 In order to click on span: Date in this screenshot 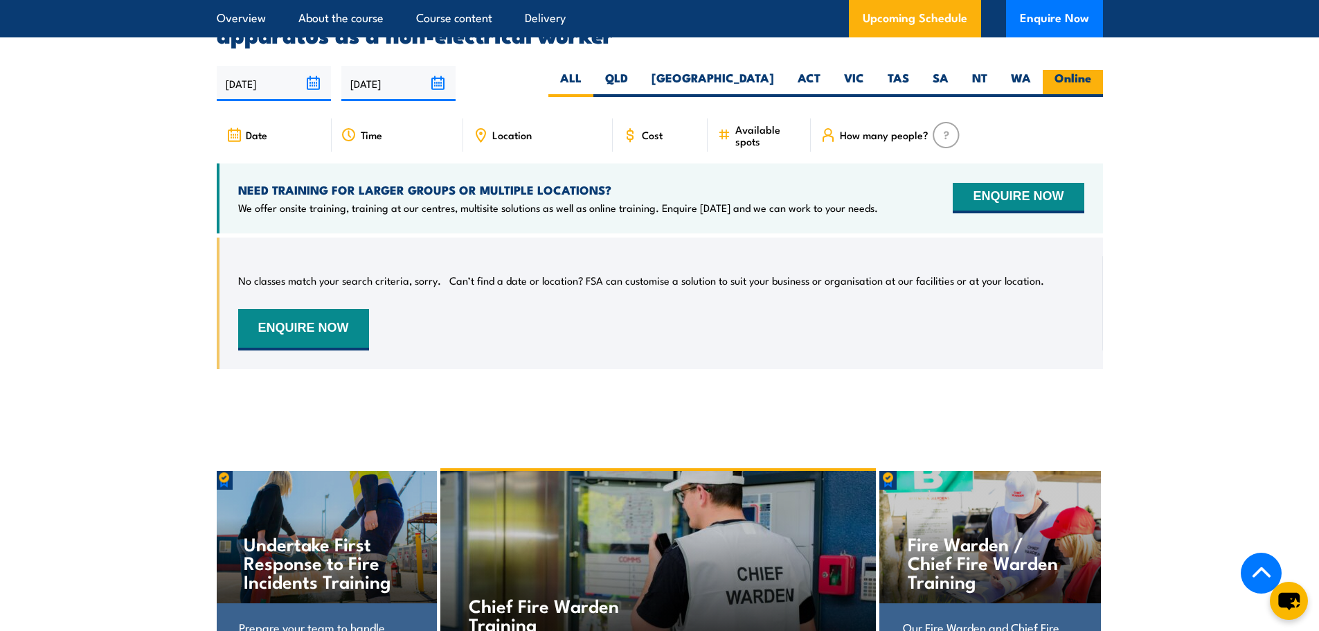, I will do `click(256, 134)`.